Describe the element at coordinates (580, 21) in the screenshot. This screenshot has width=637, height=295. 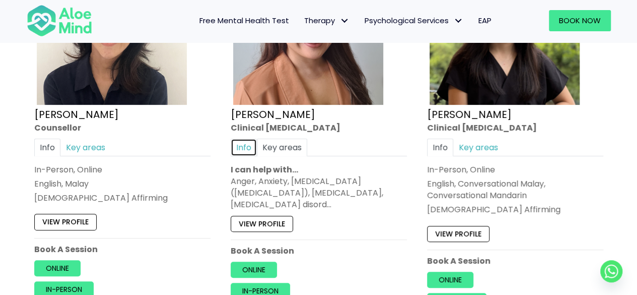
I see `a: Book Now` at that location.